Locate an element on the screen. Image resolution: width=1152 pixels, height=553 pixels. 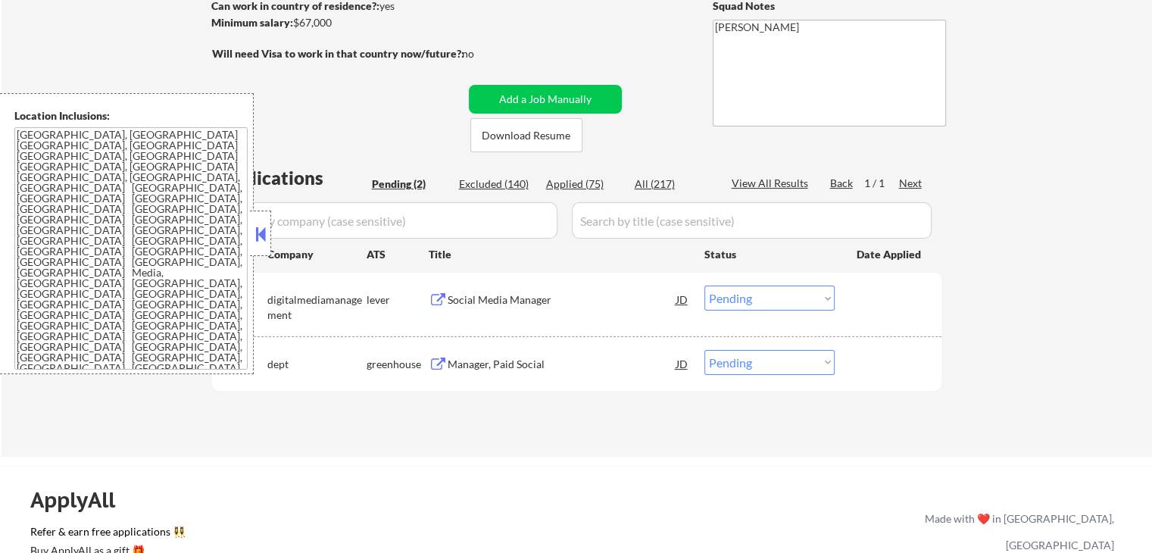
div: Title is located at coordinates (559, 255).